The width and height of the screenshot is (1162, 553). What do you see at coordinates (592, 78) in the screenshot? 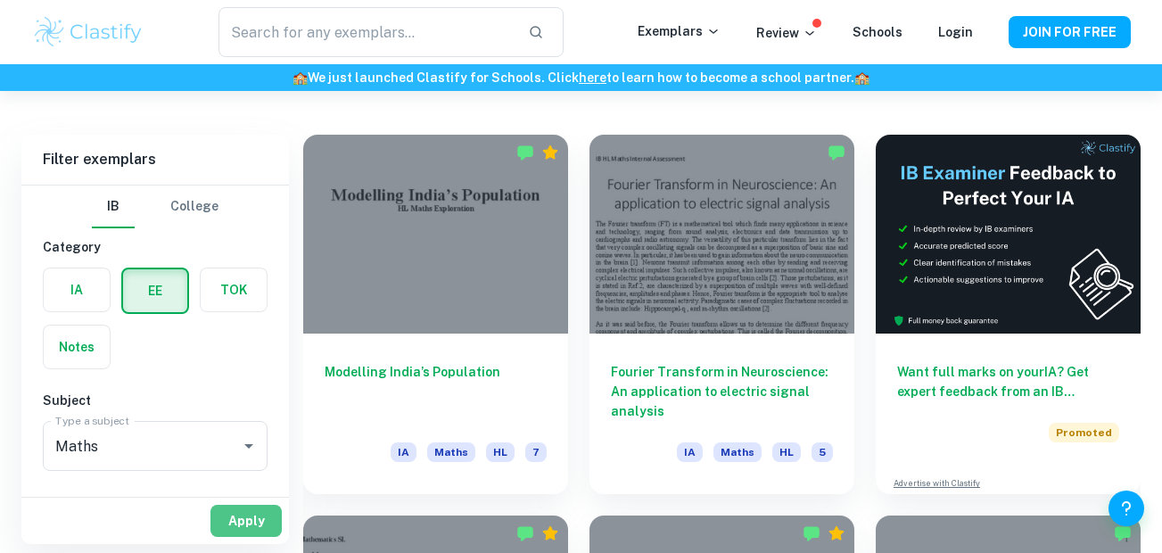
I see `a: here` at bounding box center [592, 78].